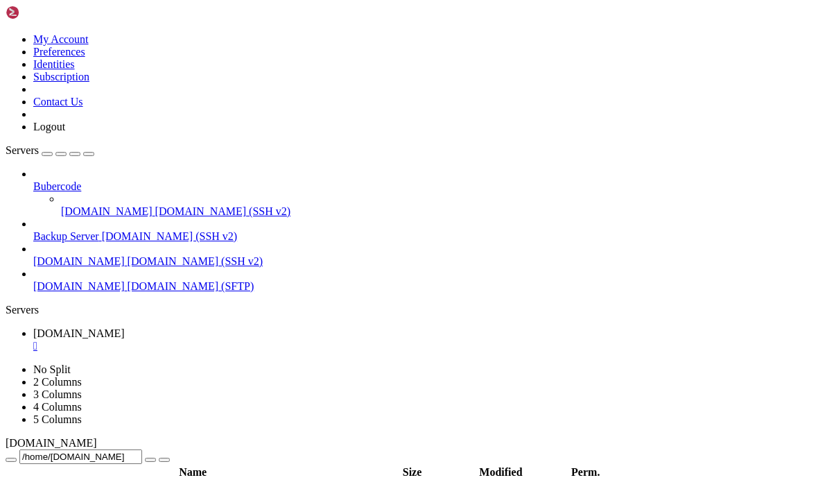 The width and height of the screenshot is (818, 480). Describe the element at coordinates (52, 369) in the screenshot. I see `a: No Split` at that location.